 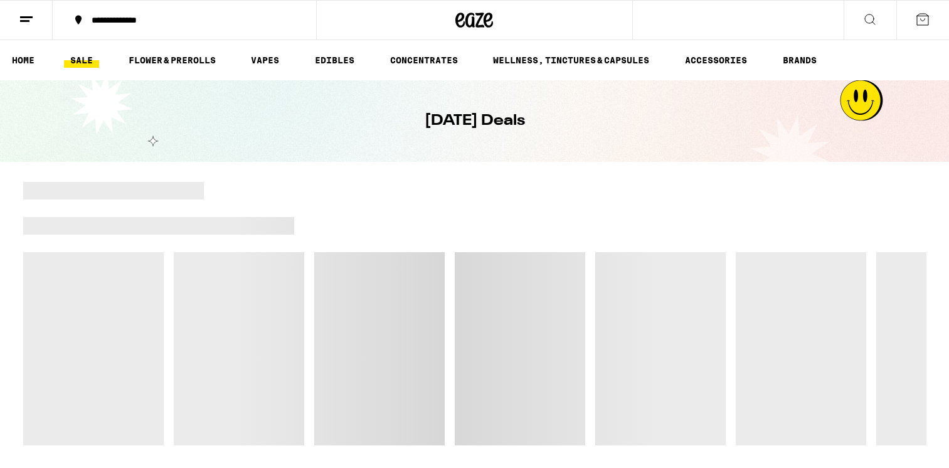 What do you see at coordinates (716, 60) in the screenshot?
I see `a: ACCESSORIES` at bounding box center [716, 60].